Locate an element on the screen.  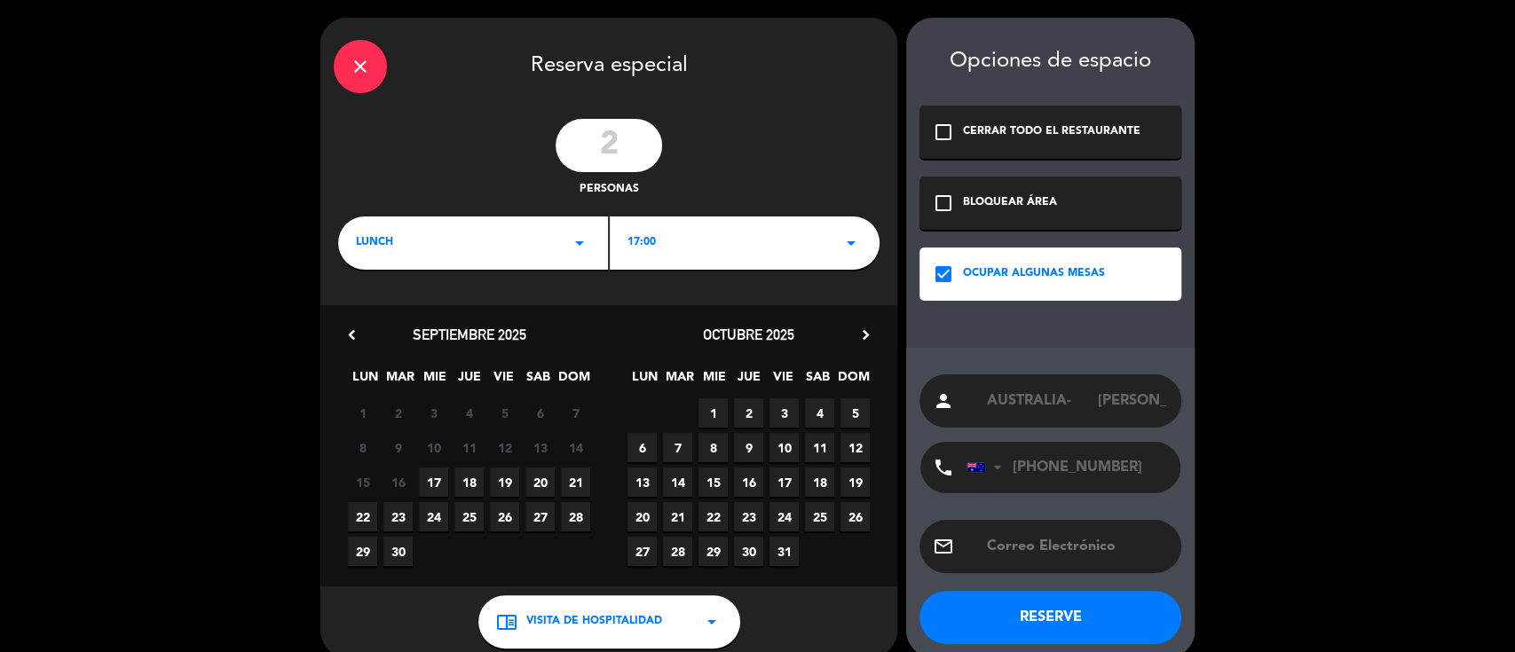
span: 17:00 is located at coordinates (641, 243).